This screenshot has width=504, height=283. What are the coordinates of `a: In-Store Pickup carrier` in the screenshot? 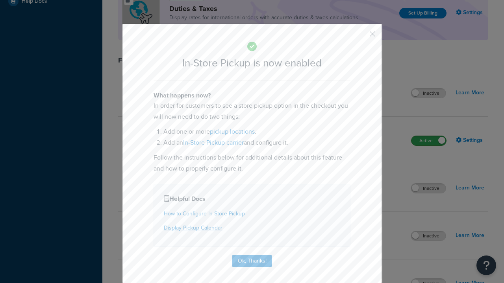 It's located at (213, 142).